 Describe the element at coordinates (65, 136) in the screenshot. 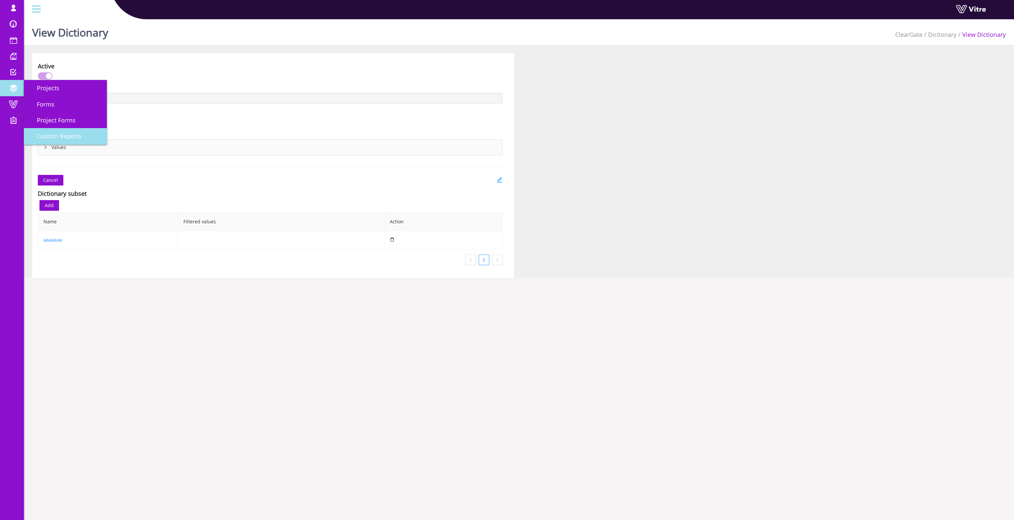

I see `a: Custom Reports` at that location.